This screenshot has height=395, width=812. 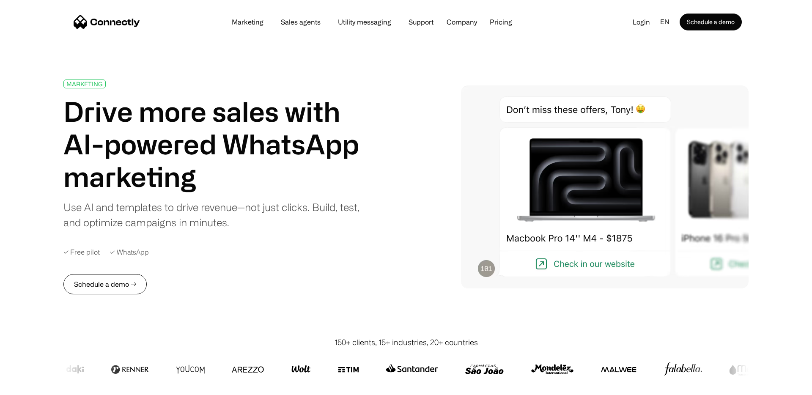 What do you see at coordinates (30, 386) in the screenshot?
I see `aside: Language selected: English` at bounding box center [30, 386].